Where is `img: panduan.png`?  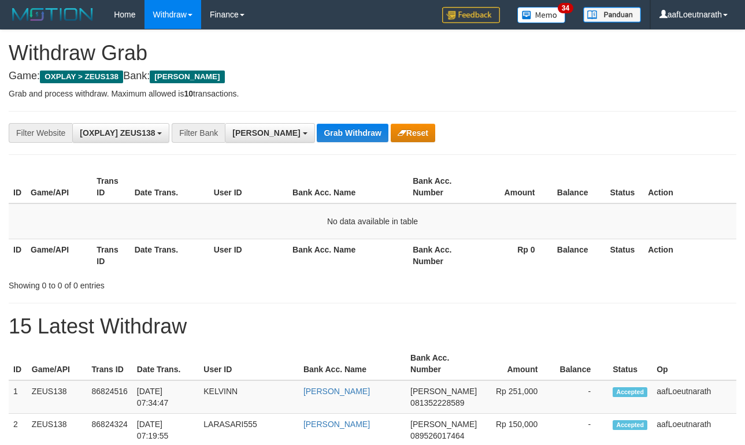
img: panduan.png is located at coordinates (612, 14).